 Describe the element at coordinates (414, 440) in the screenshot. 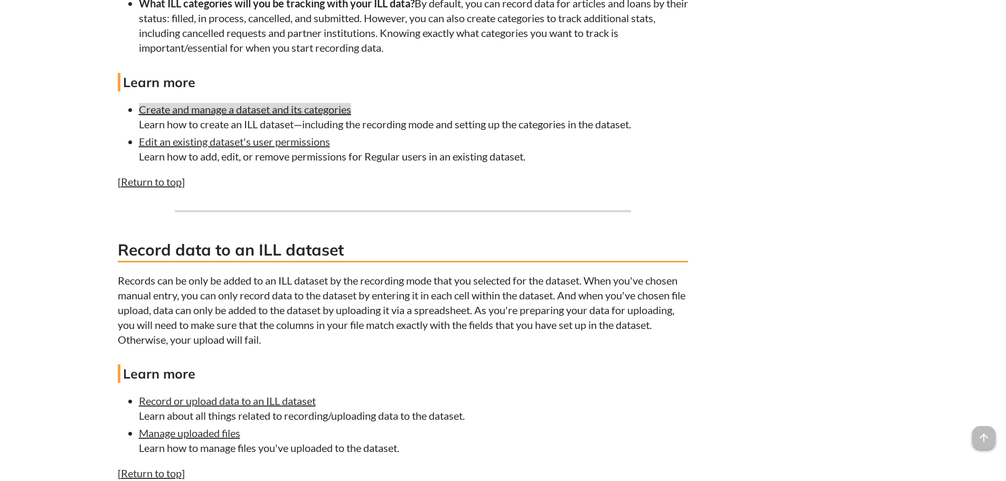

I see `li: Learn how to manage files you've uploaded to the dataset.` at that location.